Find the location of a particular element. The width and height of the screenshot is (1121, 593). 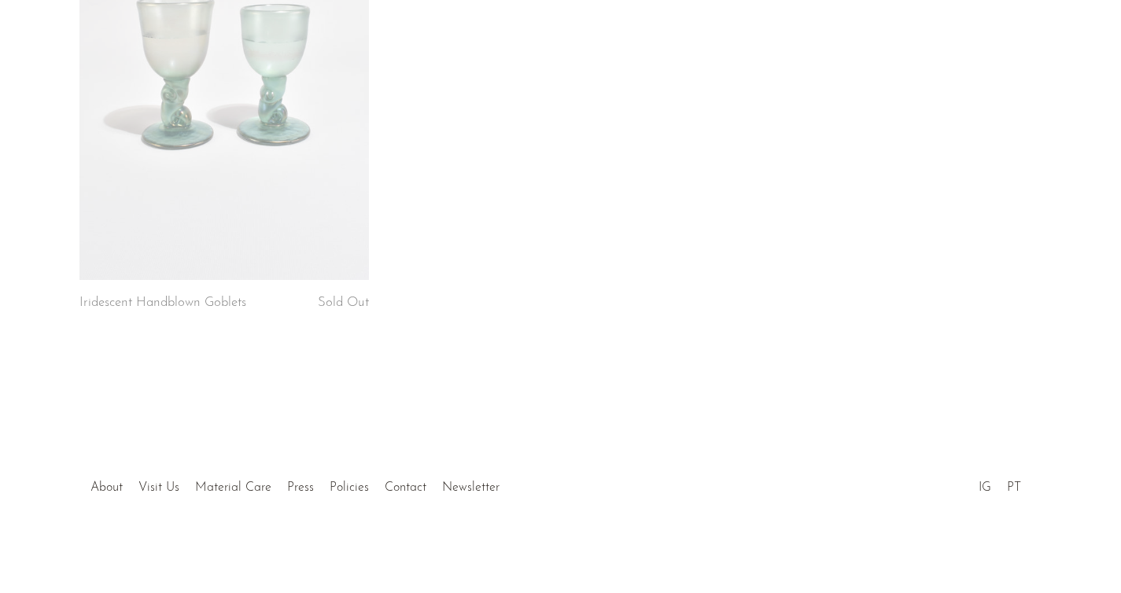

ul: Social Medias is located at coordinates (1000, 484).